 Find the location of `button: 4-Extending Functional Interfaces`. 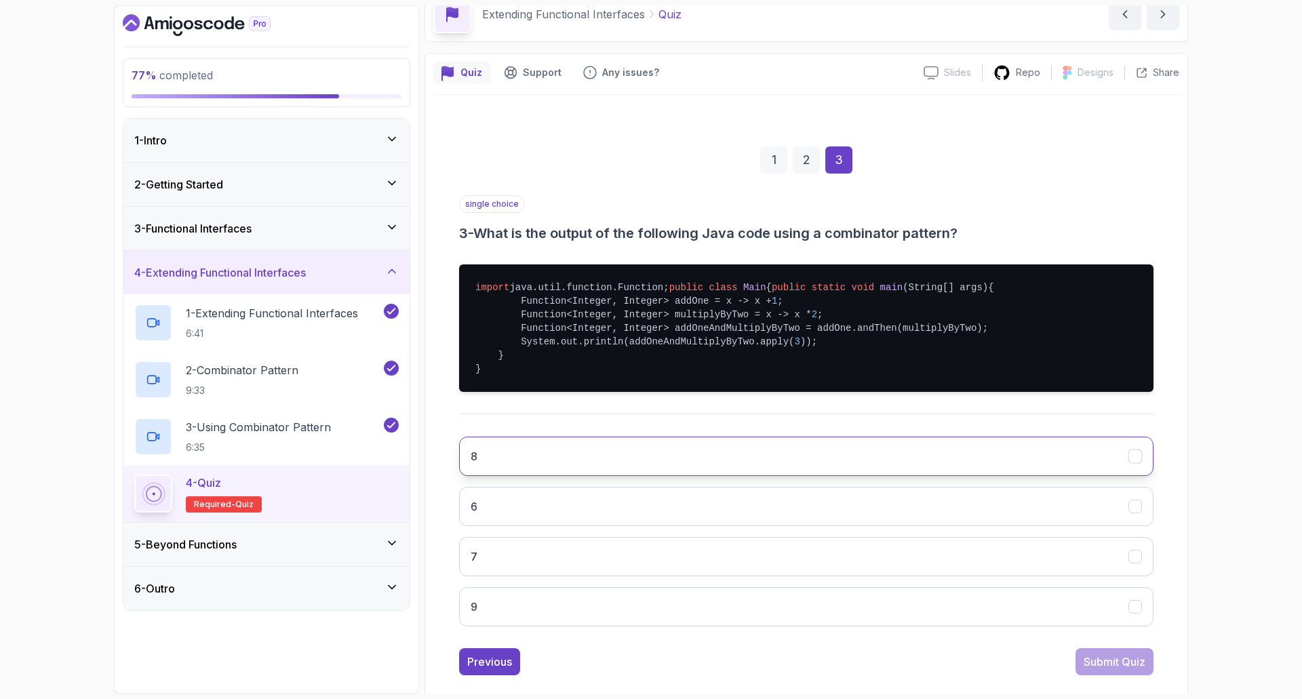

button: 4-Extending Functional Interfaces is located at coordinates (266, 273).